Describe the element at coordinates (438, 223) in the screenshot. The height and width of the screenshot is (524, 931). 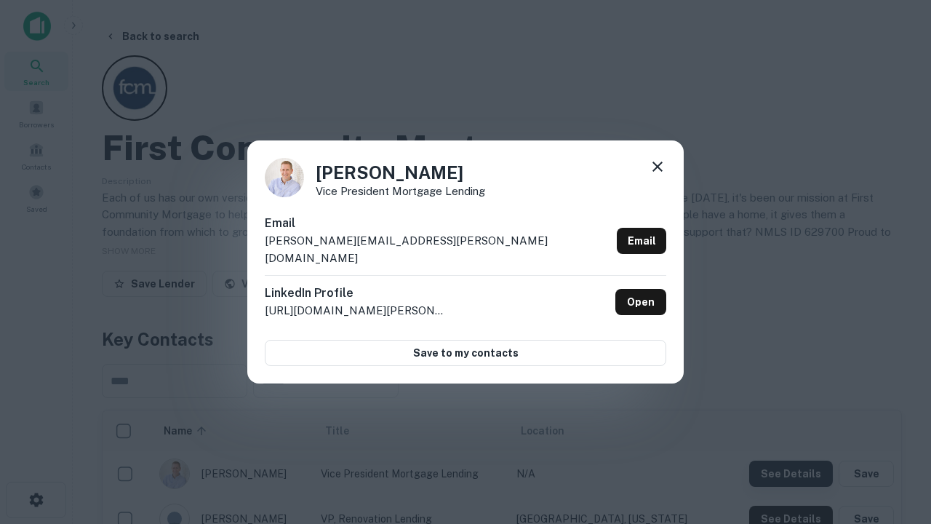
I see `h6: Email` at that location.